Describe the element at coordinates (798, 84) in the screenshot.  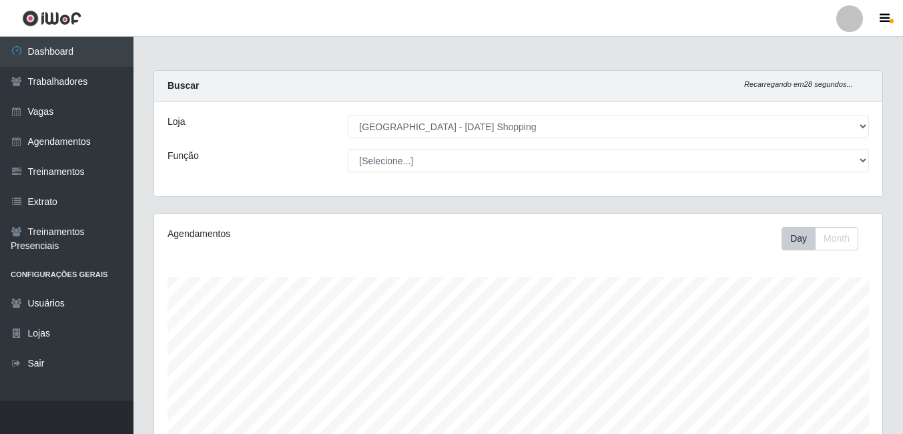
I see `i: Recarregando em 28 segundos...` at that location.